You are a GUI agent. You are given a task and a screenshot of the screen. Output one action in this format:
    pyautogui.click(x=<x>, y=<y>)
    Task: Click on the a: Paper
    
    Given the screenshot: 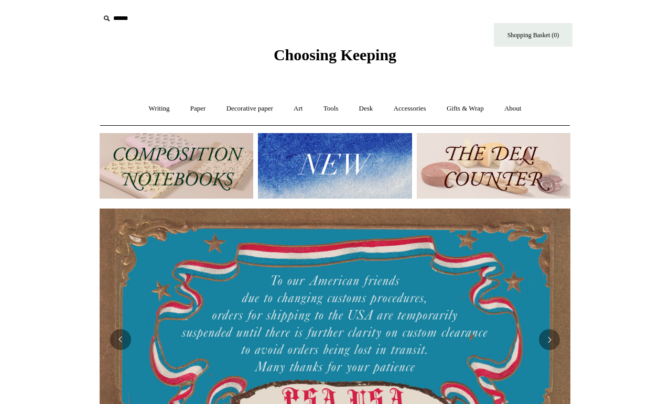 What is the action you would take?
    pyautogui.click(x=198, y=108)
    